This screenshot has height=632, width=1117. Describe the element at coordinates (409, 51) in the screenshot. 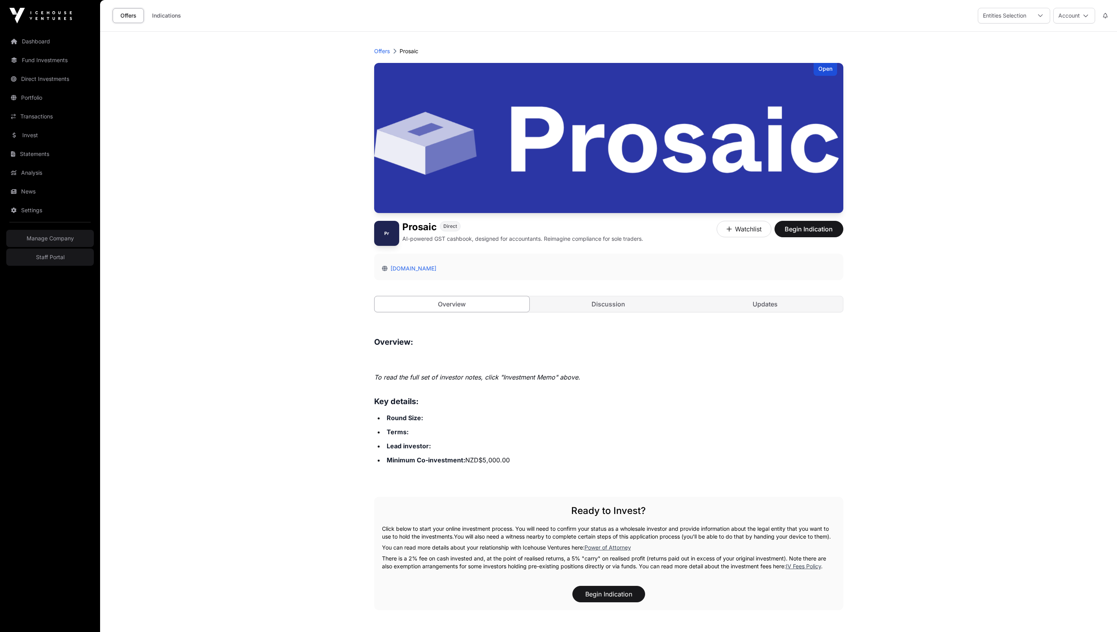

I see `p: Prosaic` at that location.